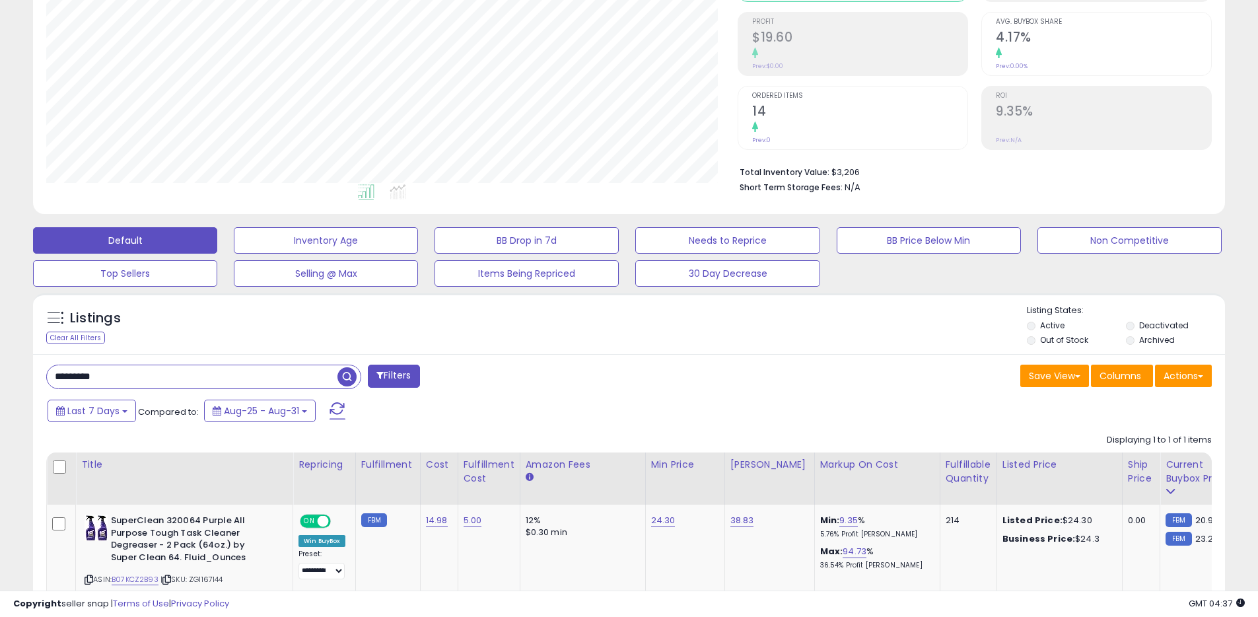  Describe the element at coordinates (761, 140) in the screenshot. I see `small: Prev: 0` at that location.